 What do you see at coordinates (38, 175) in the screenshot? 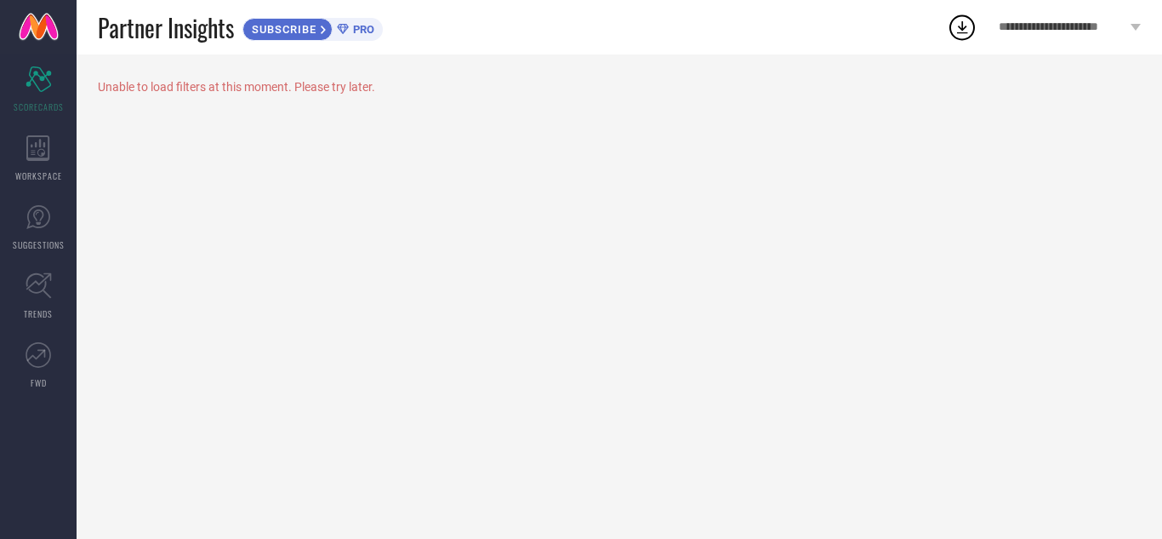
I see `span: WORKSPACE` at bounding box center [38, 175].